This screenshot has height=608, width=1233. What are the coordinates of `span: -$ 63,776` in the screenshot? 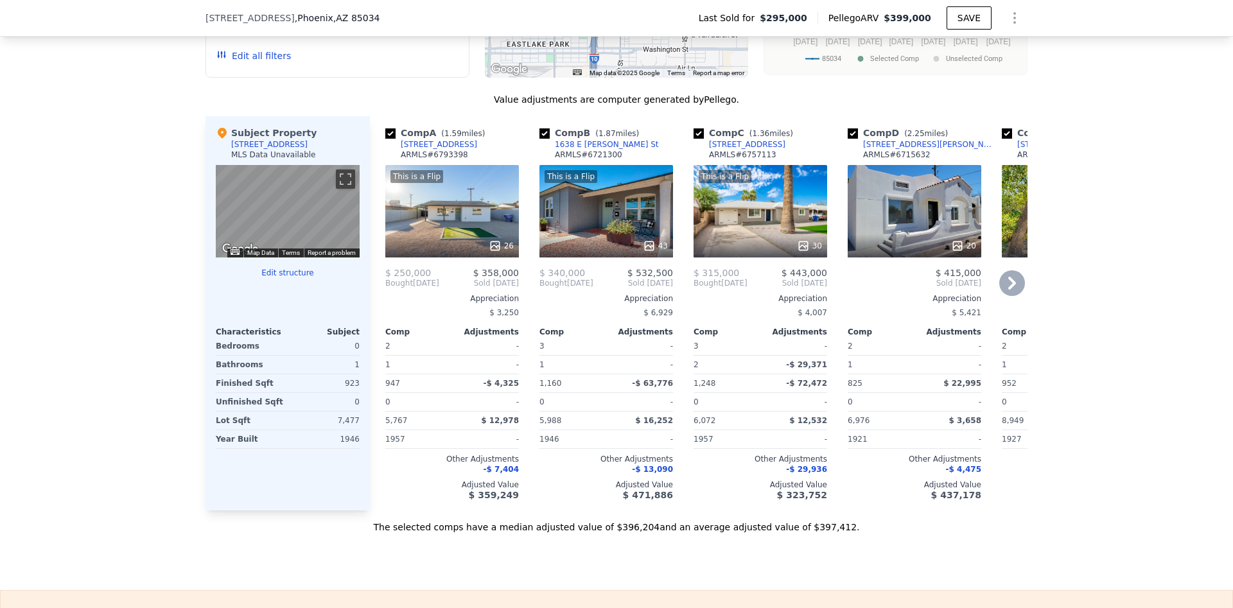 It's located at (653, 383).